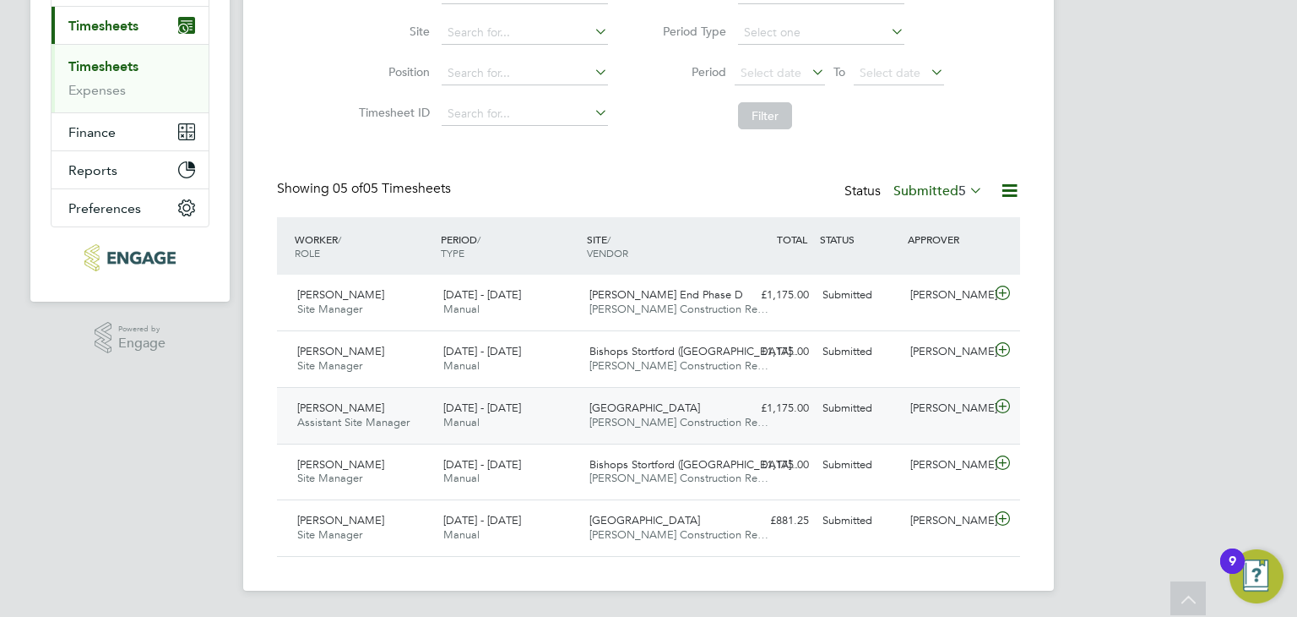  Describe the element at coordinates (392, 112) in the screenshot. I see `label: Timesheet ID` at that location.